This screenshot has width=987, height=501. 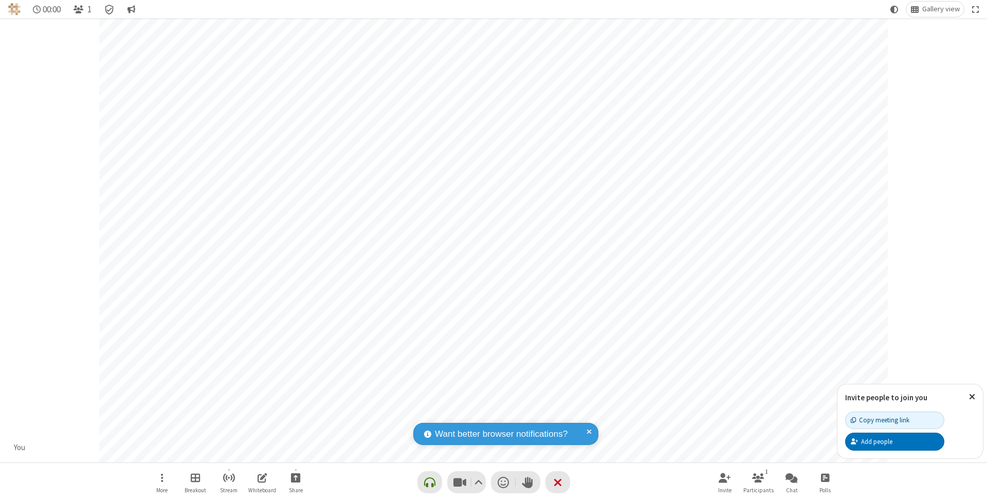 I want to click on span: Invite, so click(x=725, y=490).